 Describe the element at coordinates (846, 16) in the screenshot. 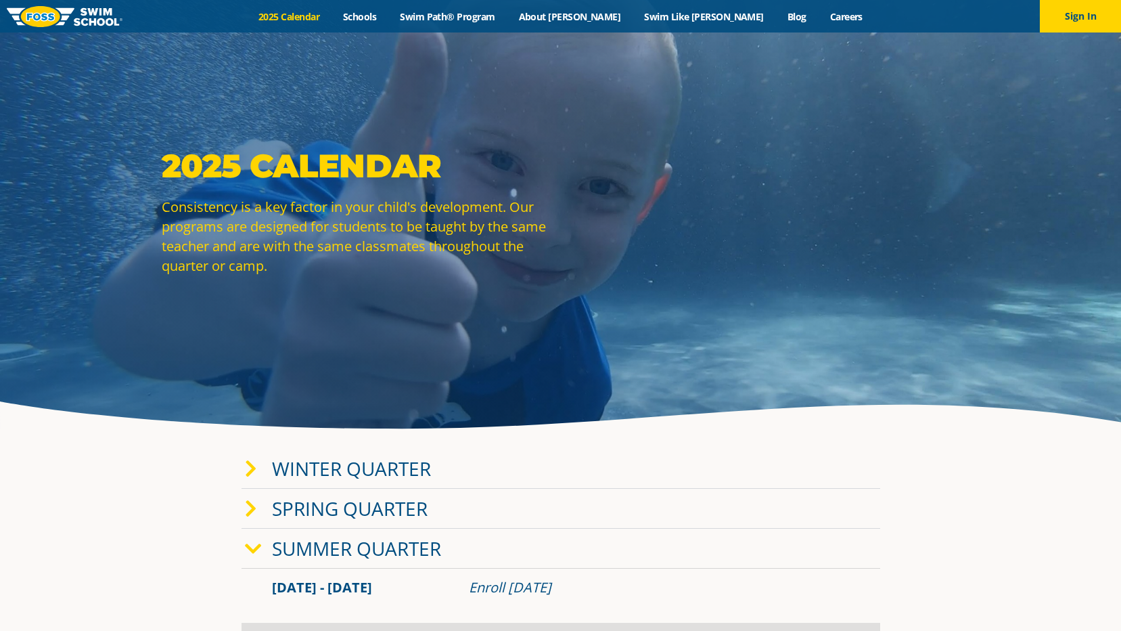

I see `a: Careers` at that location.